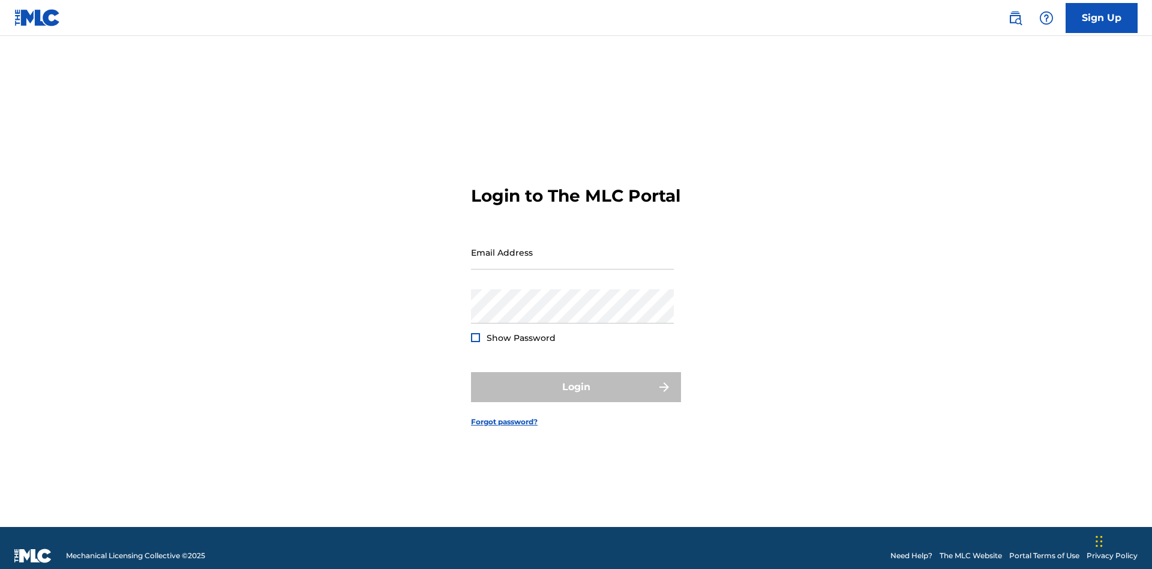 The height and width of the screenshot is (569, 1152). Describe the element at coordinates (33, 556) in the screenshot. I see `img: logo` at that location.